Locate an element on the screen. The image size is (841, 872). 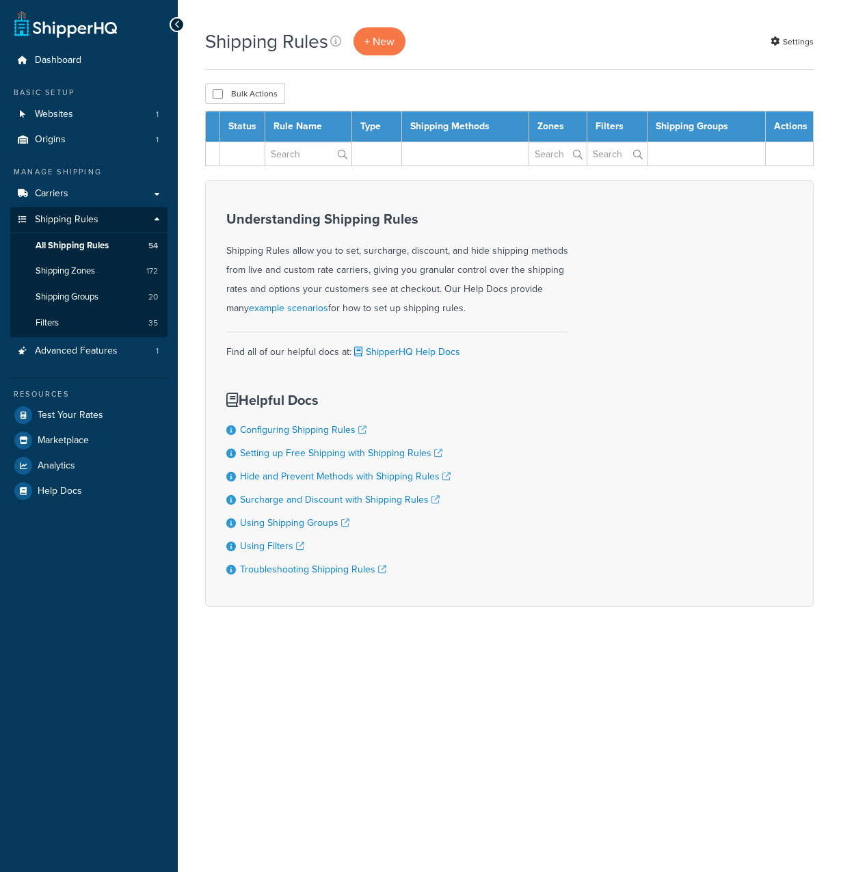
li: Origins is located at coordinates (89, 139).